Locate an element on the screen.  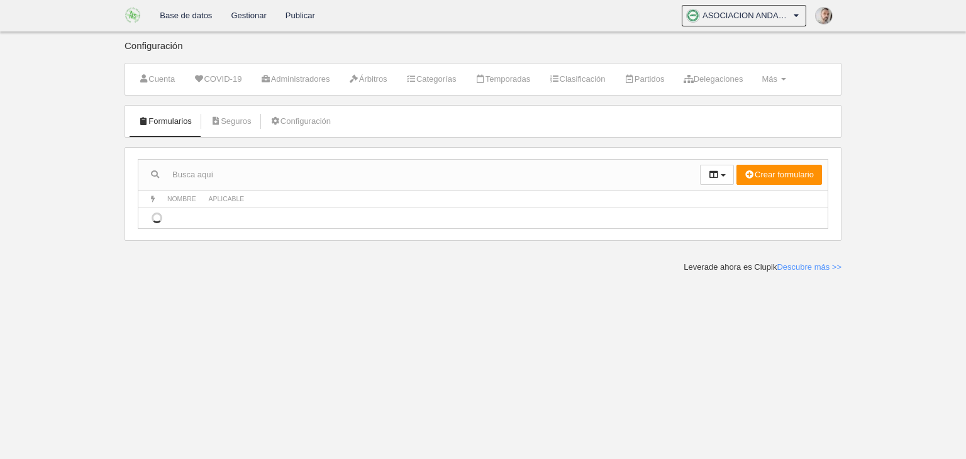
a: Categorías is located at coordinates (431, 79).